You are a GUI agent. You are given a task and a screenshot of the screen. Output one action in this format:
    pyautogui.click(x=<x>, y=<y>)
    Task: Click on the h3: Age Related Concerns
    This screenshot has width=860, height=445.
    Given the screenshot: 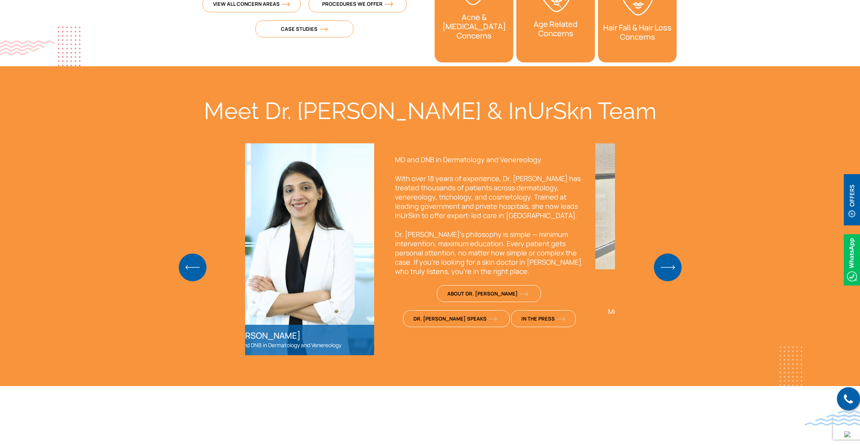 What is the action you would take?
    pyautogui.click(x=556, y=29)
    